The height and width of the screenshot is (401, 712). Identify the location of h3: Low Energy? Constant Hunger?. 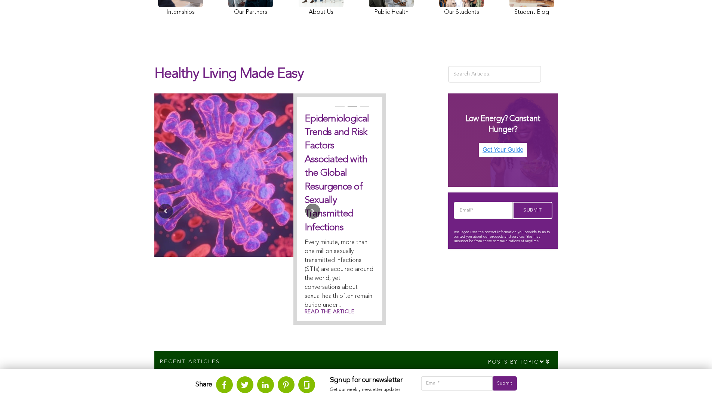
(503, 124).